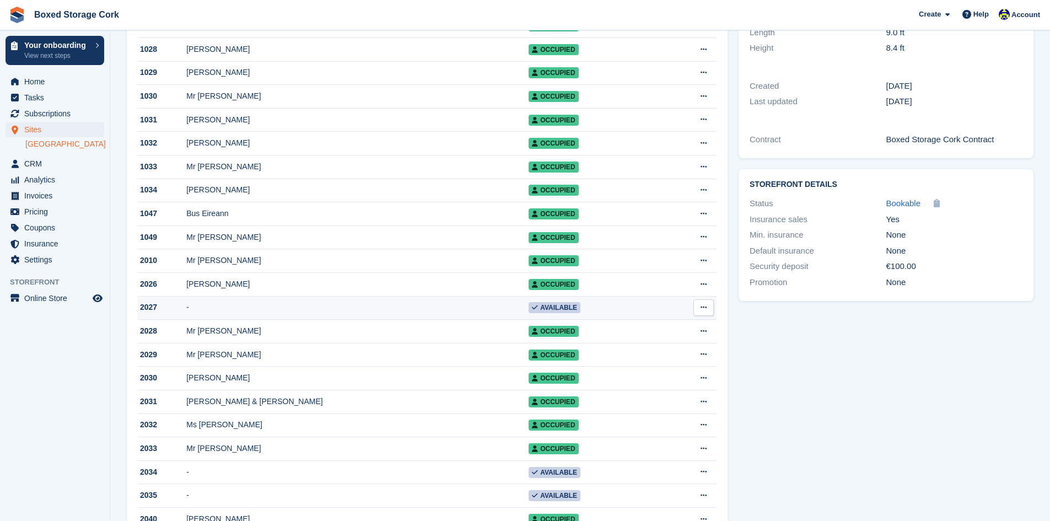  What do you see at coordinates (57, 212) in the screenshot?
I see `span: Pricing` at bounding box center [57, 212].